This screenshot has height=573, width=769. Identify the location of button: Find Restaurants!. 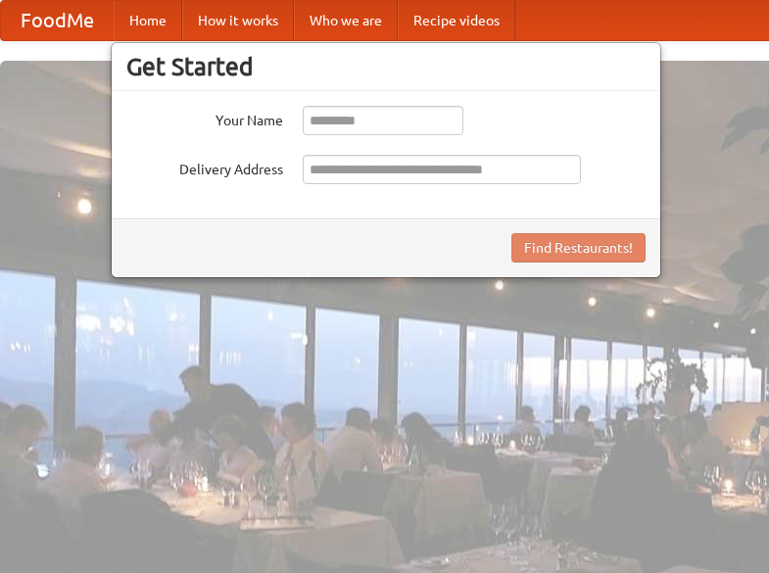
(578, 248).